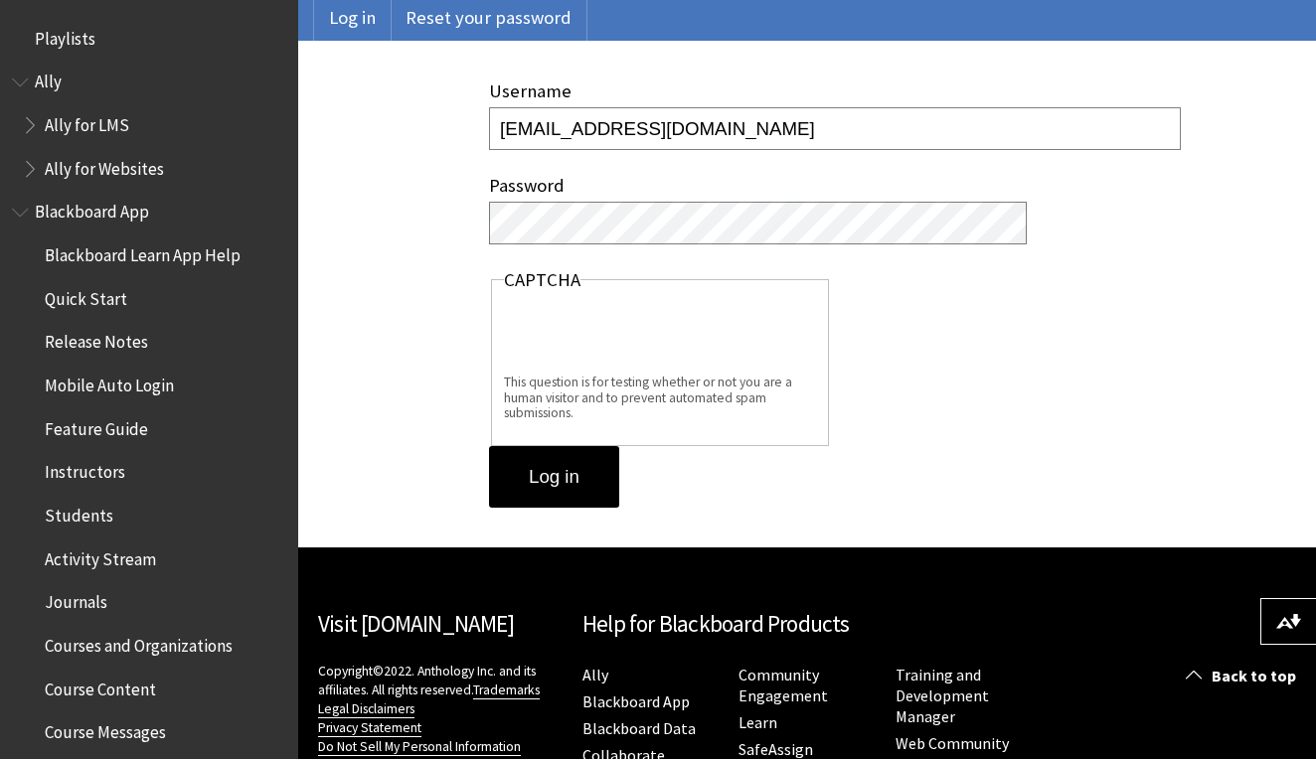 This screenshot has height=759, width=1316. Describe the element at coordinates (85, 295) in the screenshot. I see `span: Quick Start` at that location.